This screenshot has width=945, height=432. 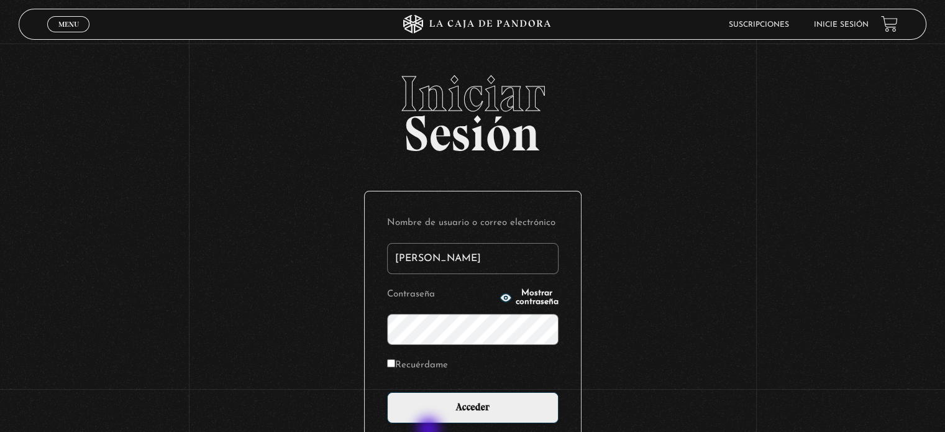 What do you see at coordinates (473, 408) in the screenshot?
I see `input: Acceder` at bounding box center [473, 408].